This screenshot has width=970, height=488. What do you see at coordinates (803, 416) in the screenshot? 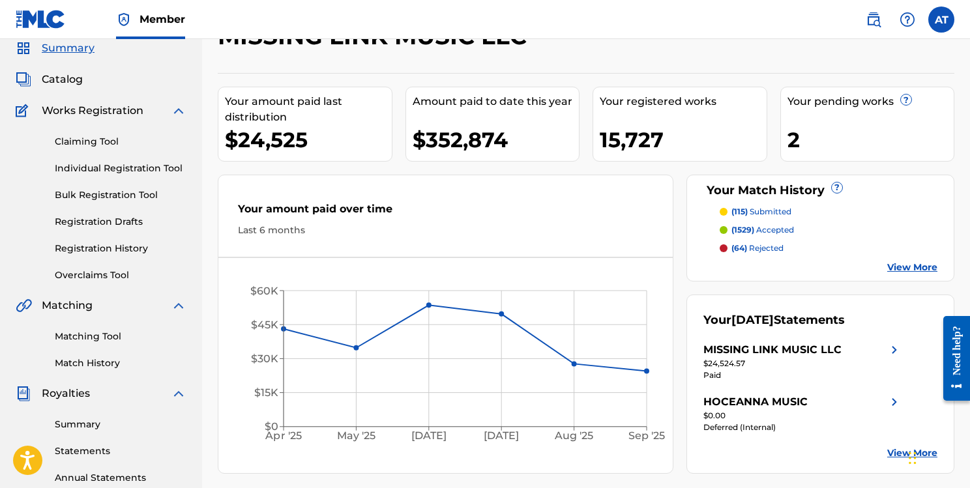
I see `div: $0.00` at bounding box center [803, 416].